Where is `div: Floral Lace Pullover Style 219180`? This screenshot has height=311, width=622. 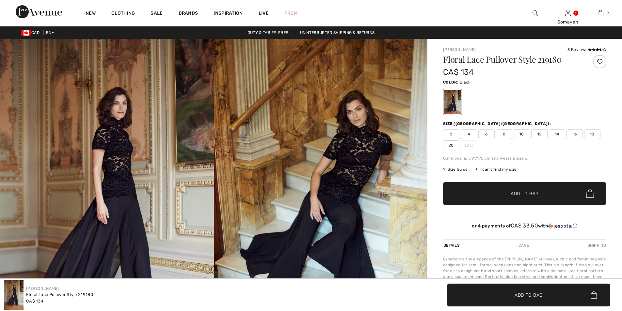
div: Floral Lace Pullover Style 219180 is located at coordinates (59, 295).